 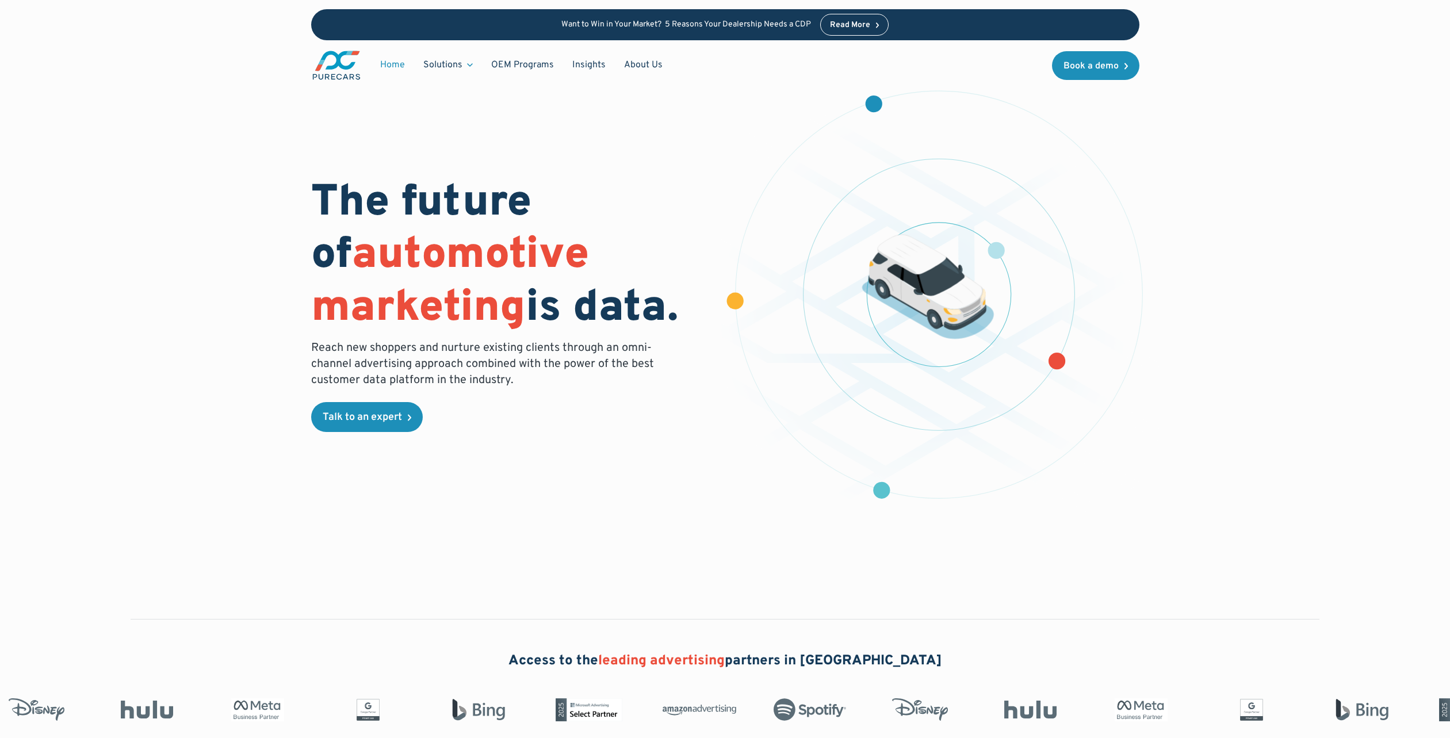 I want to click on a: Talk to an expert, so click(x=367, y=417).